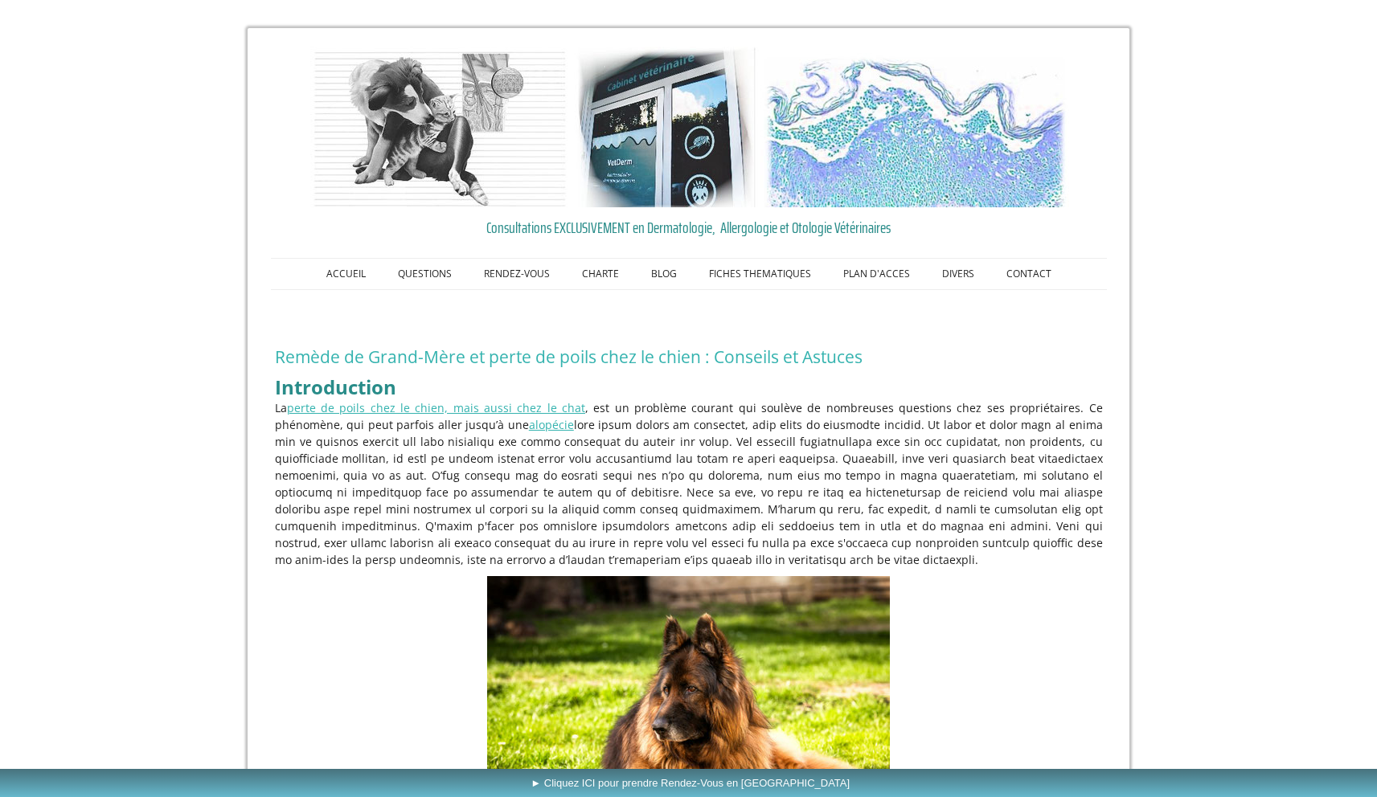  Describe the element at coordinates (335, 387) in the screenshot. I see `strong: Introduction` at that location.